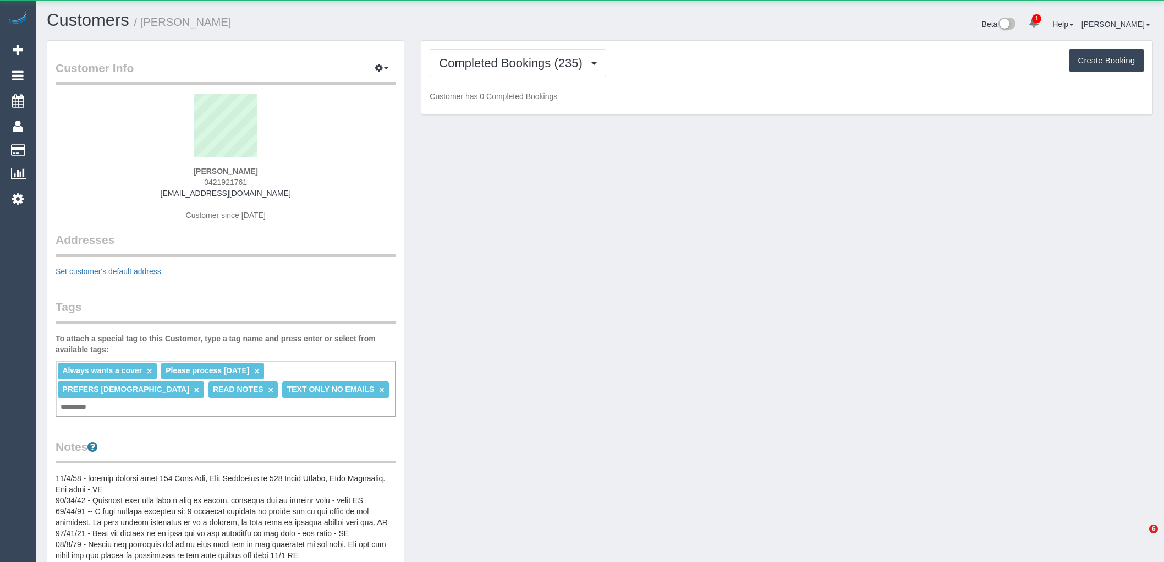  I want to click on span: TEXT ONLY NO EMAILS, so click(331, 389).